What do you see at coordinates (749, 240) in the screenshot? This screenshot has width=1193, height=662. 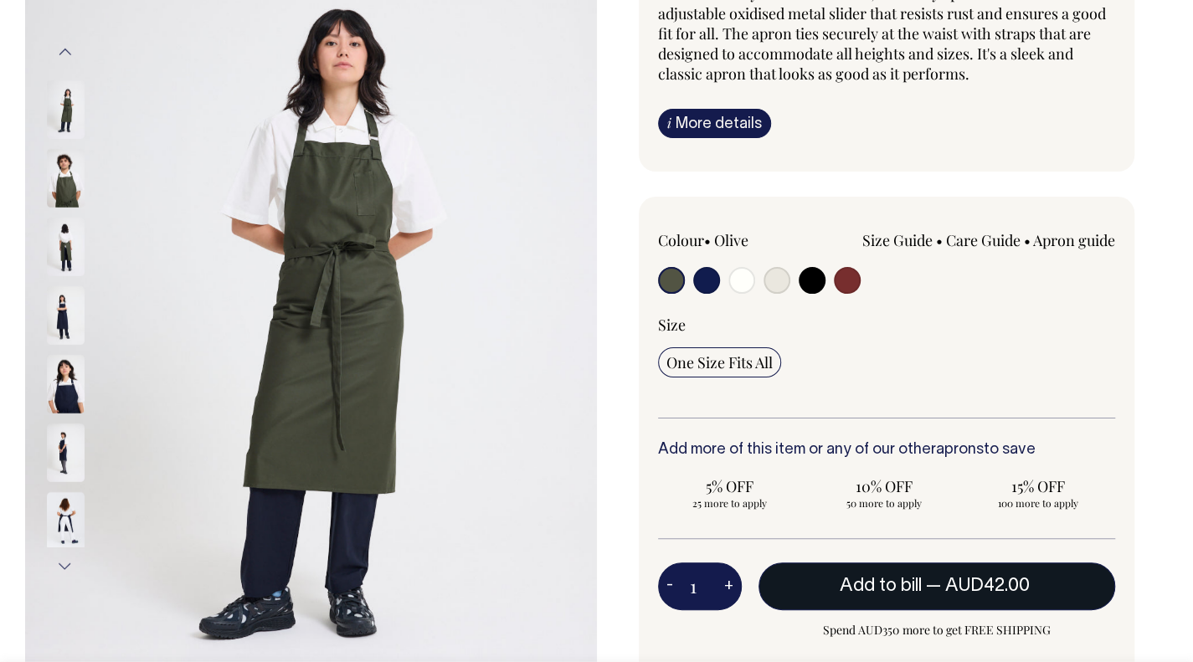 I see `div: Colour` at bounding box center [749, 240].